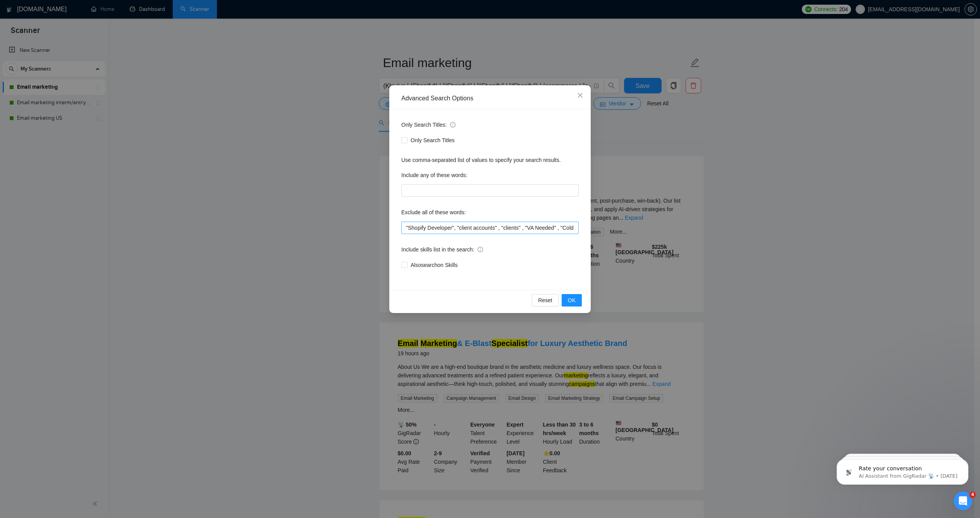 Image resolution: width=980 pixels, height=518 pixels. I want to click on div: Use comma-separated list of values to specify your search results., so click(490, 160).